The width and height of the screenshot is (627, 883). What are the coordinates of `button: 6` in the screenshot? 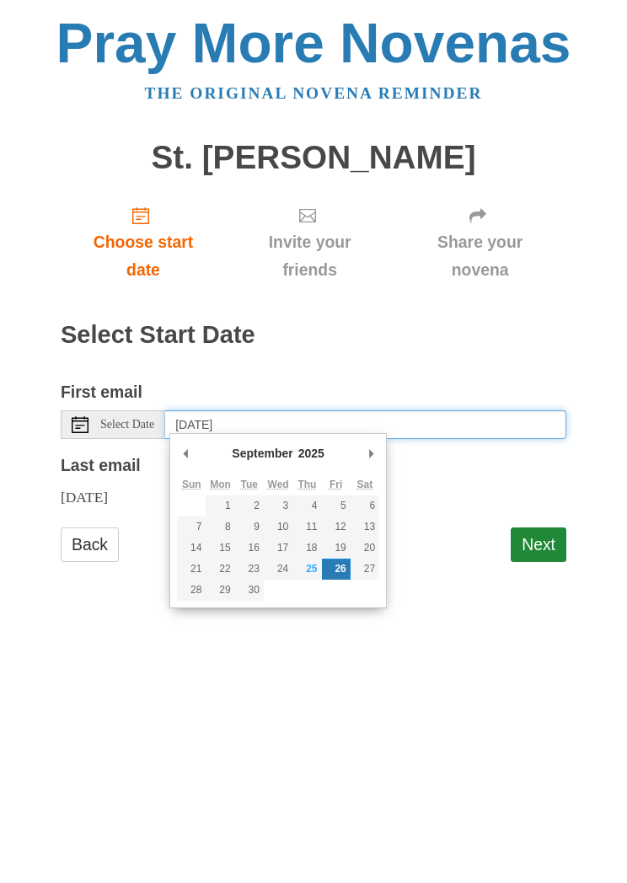 It's located at (365, 506).